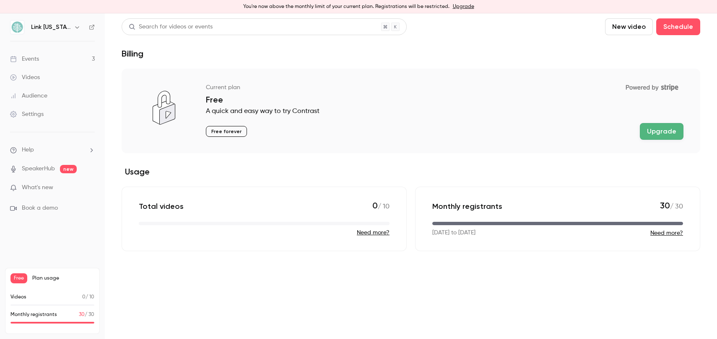 The height and width of the screenshot is (339, 717). What do you see at coordinates (223, 88) in the screenshot?
I see `p: Current plan` at bounding box center [223, 88].